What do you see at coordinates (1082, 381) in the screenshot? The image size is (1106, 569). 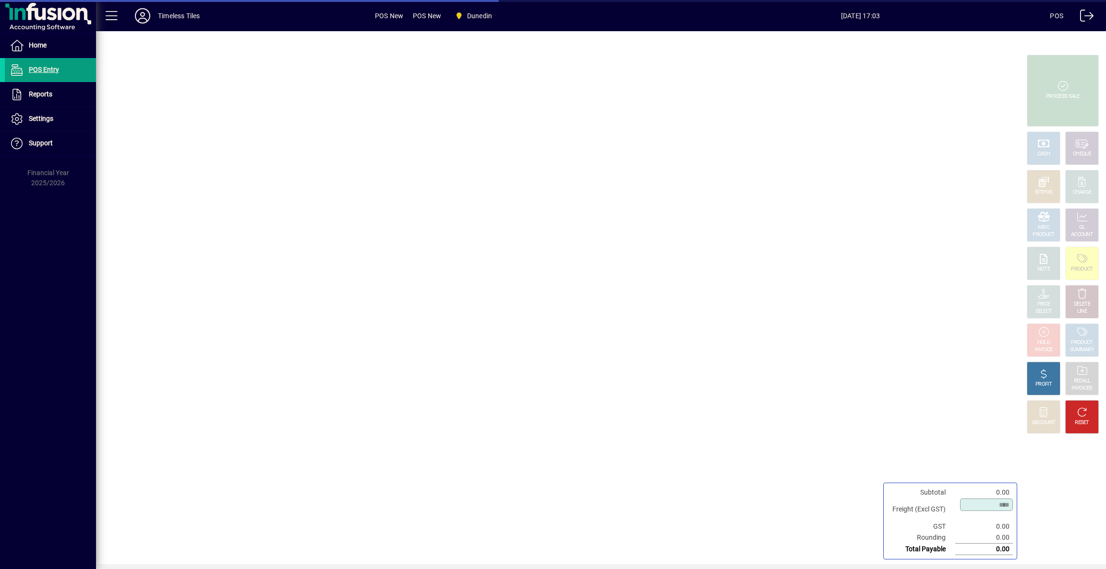 I see `div: RECALL` at bounding box center [1082, 381].